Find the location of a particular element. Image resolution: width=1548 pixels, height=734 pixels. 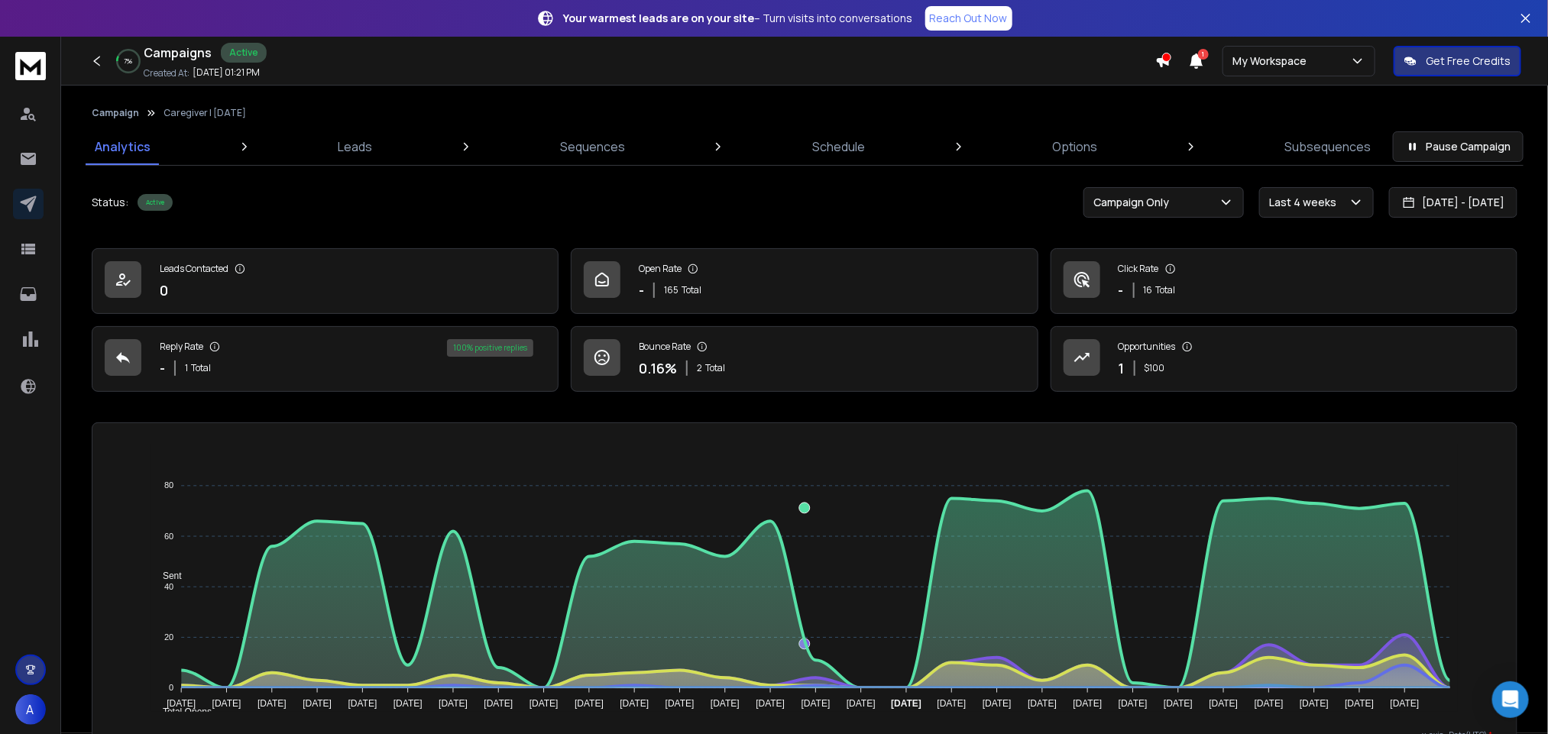

p: Subsequences is located at coordinates (1328, 147).